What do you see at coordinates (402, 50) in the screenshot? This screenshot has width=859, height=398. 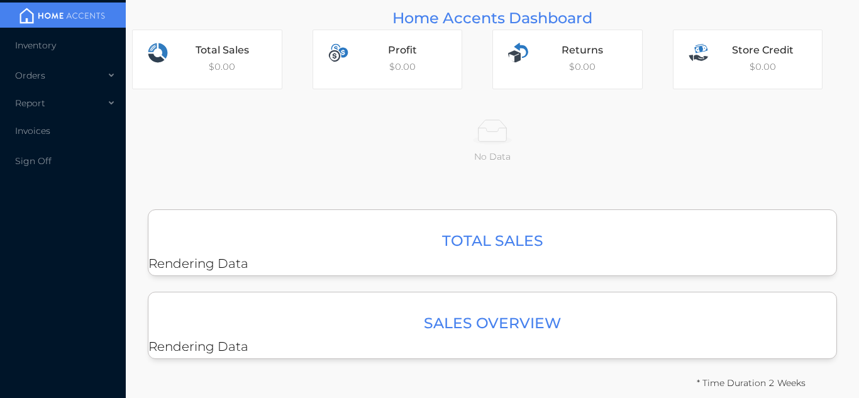 I see `div: Profit` at bounding box center [402, 50].